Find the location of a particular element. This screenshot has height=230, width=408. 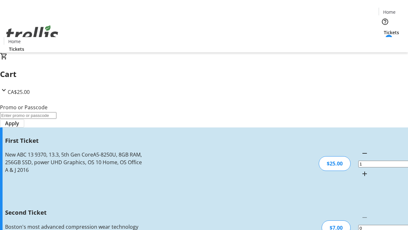

span: Apply is located at coordinates (12, 123).